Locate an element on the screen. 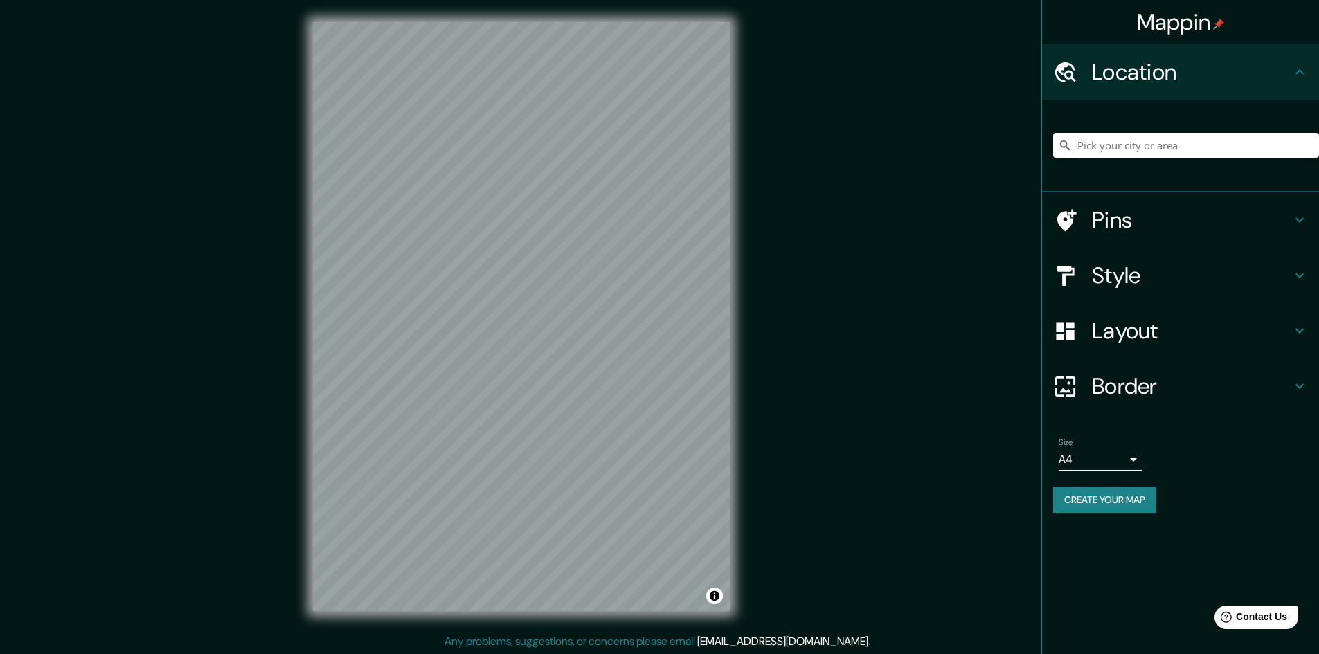  h4: Layout is located at coordinates (1192, 331).